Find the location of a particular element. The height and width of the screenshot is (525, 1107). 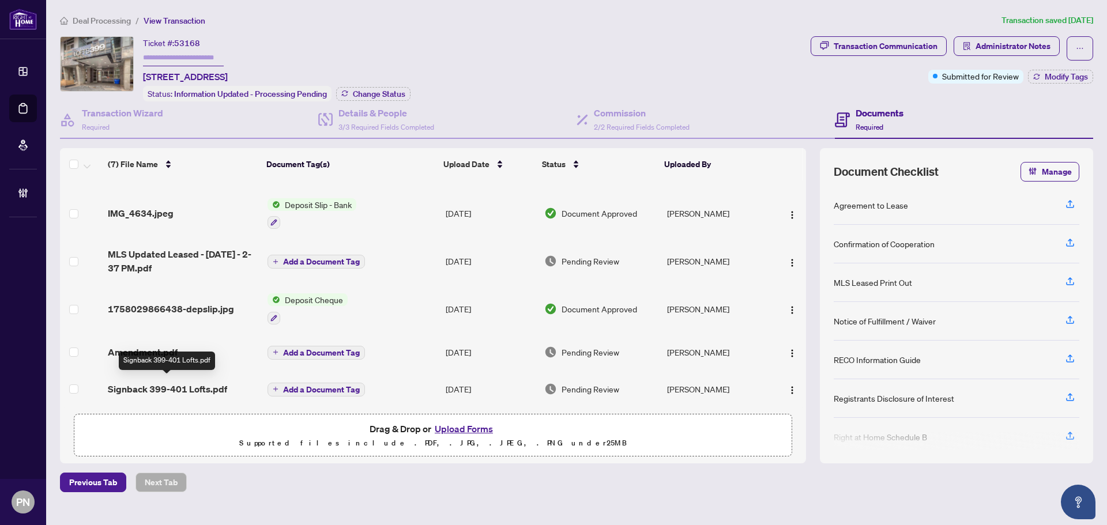

button: Status IconDeposit Cheque is located at coordinates (307, 309).